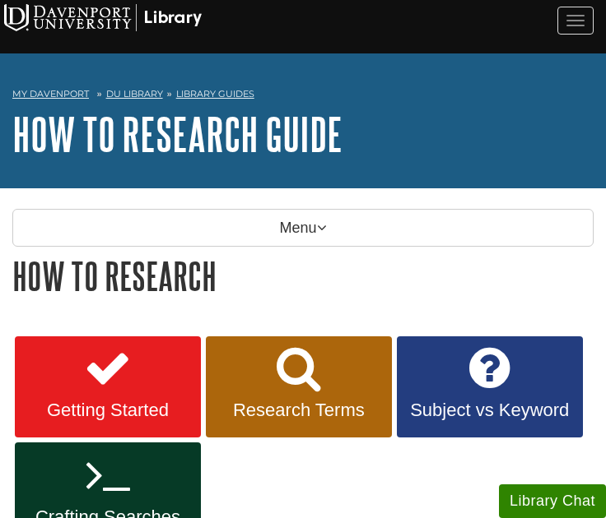 The image size is (606, 518). I want to click on button: Library Chat, so click(552, 501).